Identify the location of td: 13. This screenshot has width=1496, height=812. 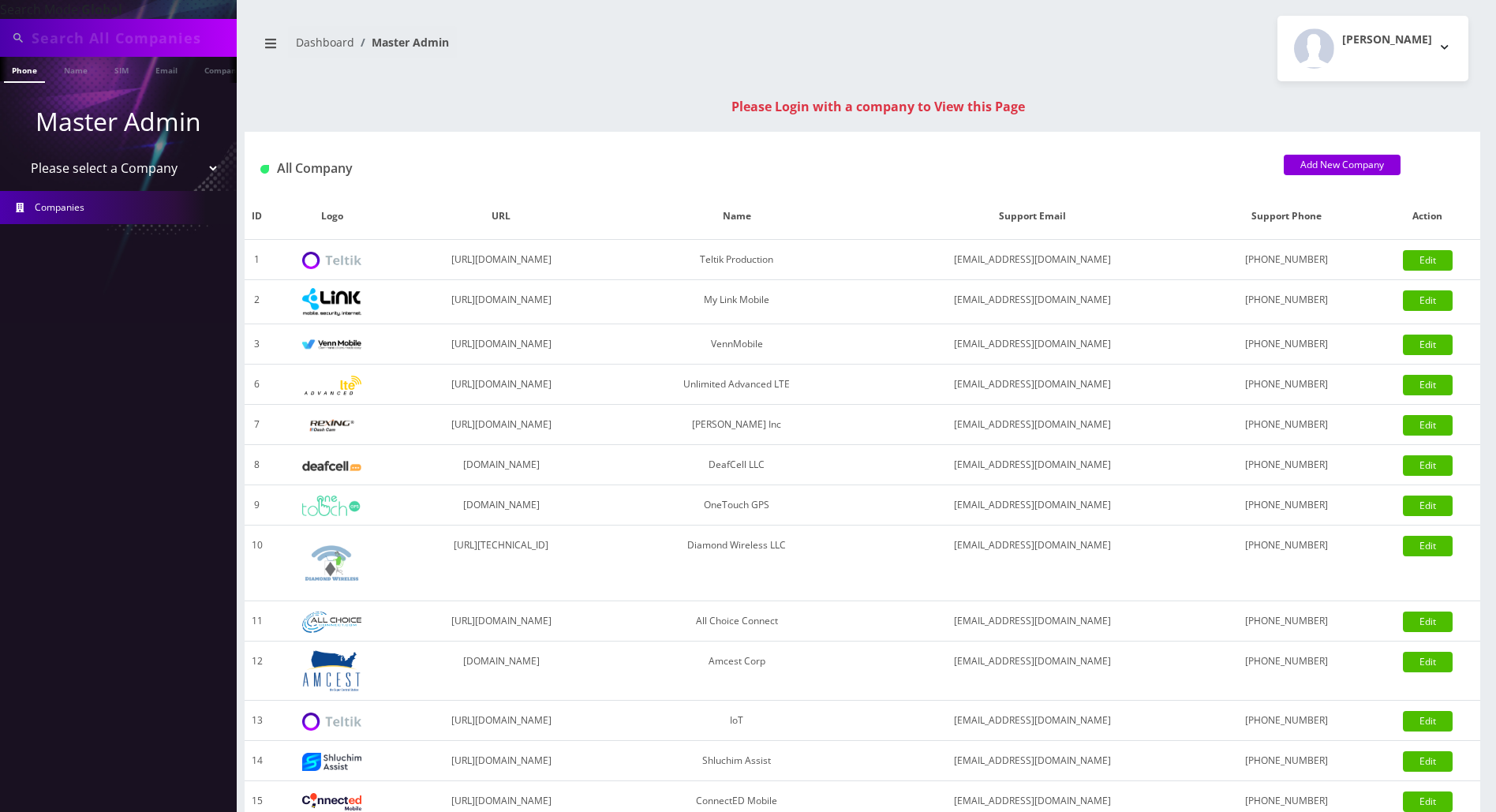
(256, 720).